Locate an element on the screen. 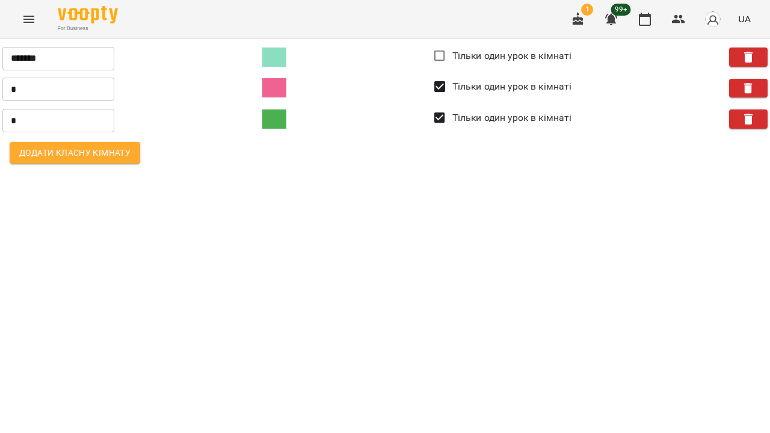  button: UA is located at coordinates (745, 19).